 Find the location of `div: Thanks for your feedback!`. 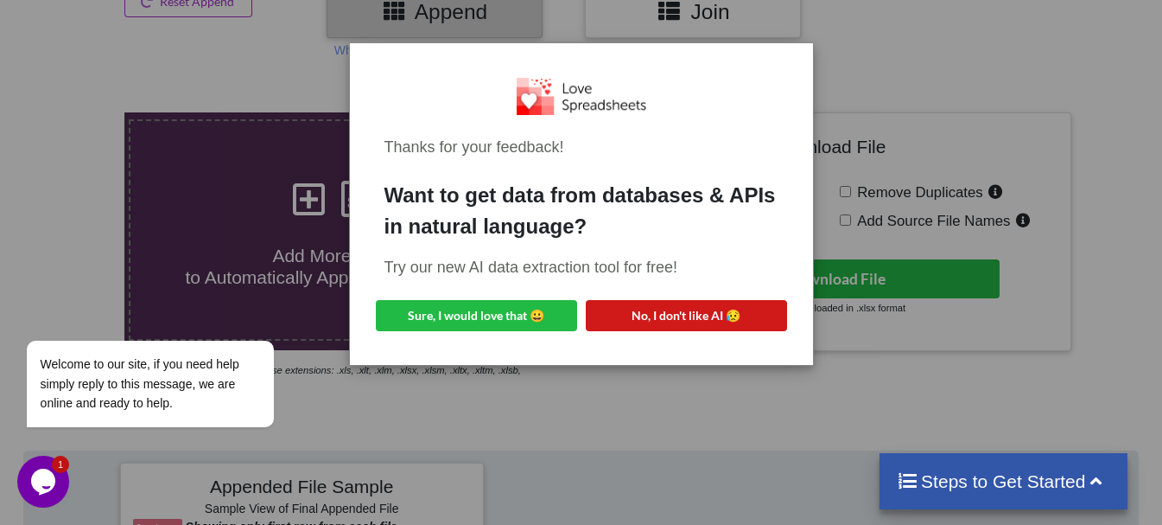

div: Thanks for your feedback! is located at coordinates (582, 147).